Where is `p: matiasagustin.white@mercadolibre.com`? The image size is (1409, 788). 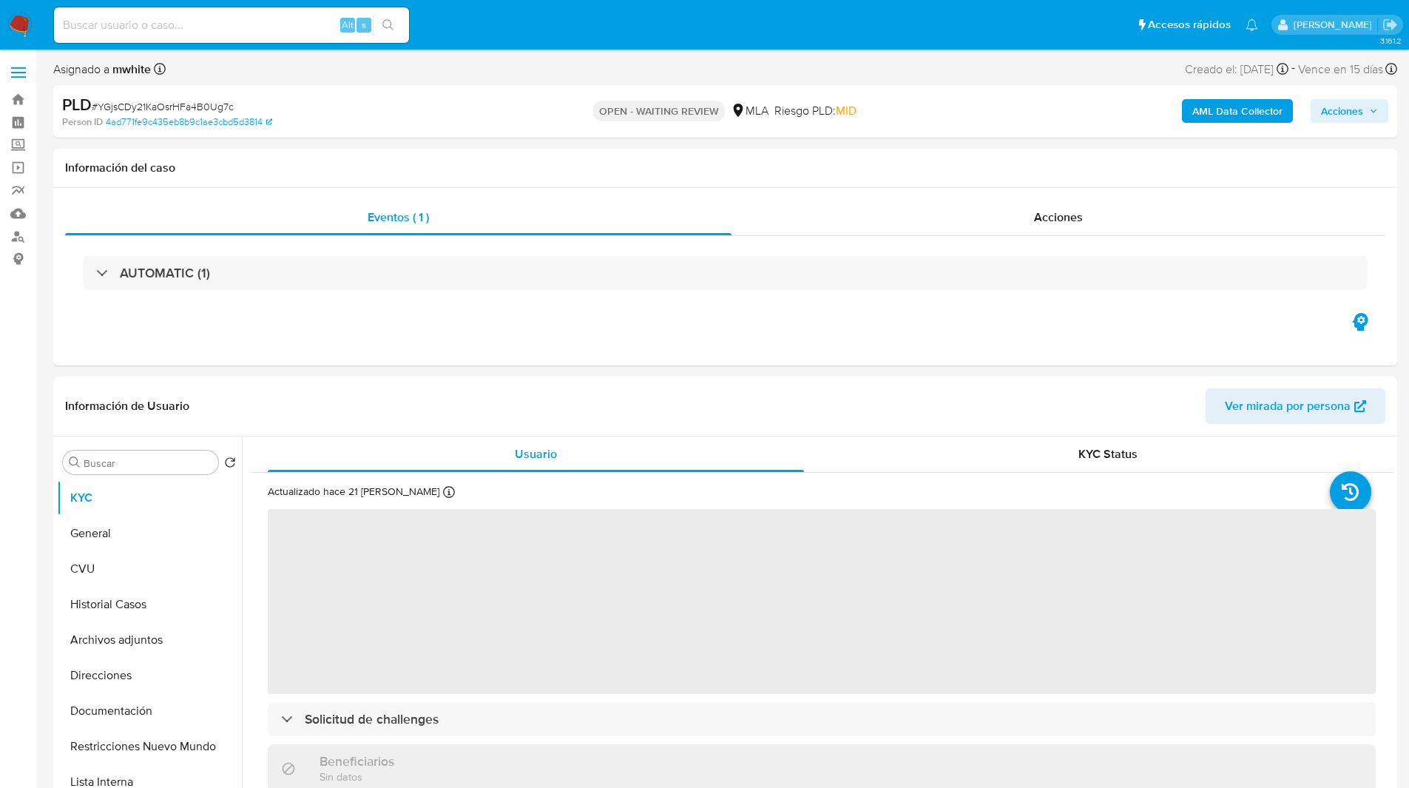
p: matiasagustin.white@mercadolibre.com is located at coordinates (1335, 24).